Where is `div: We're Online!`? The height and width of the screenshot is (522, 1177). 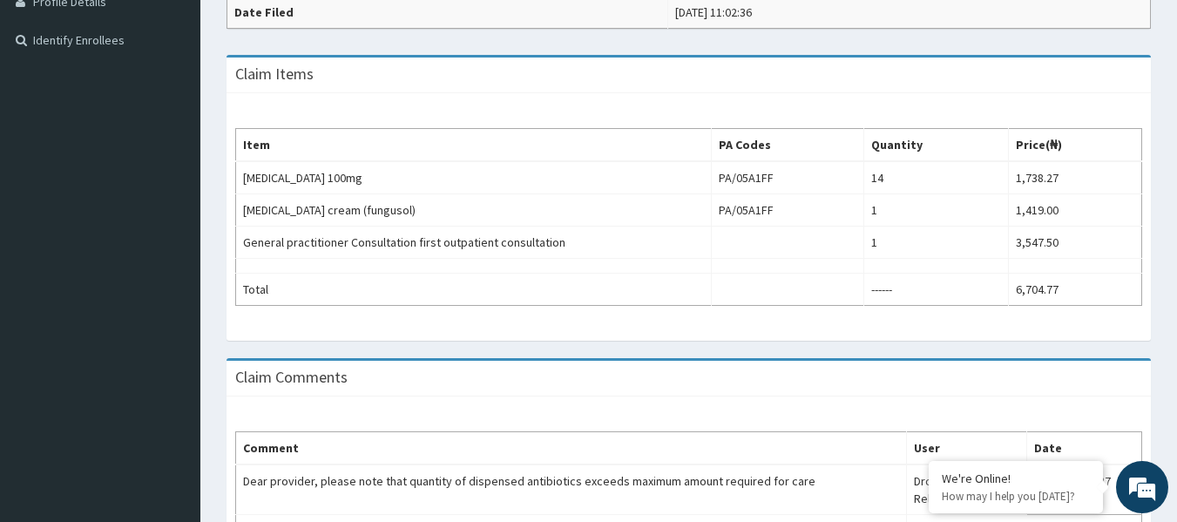
div: We're Online! is located at coordinates (1016, 478).